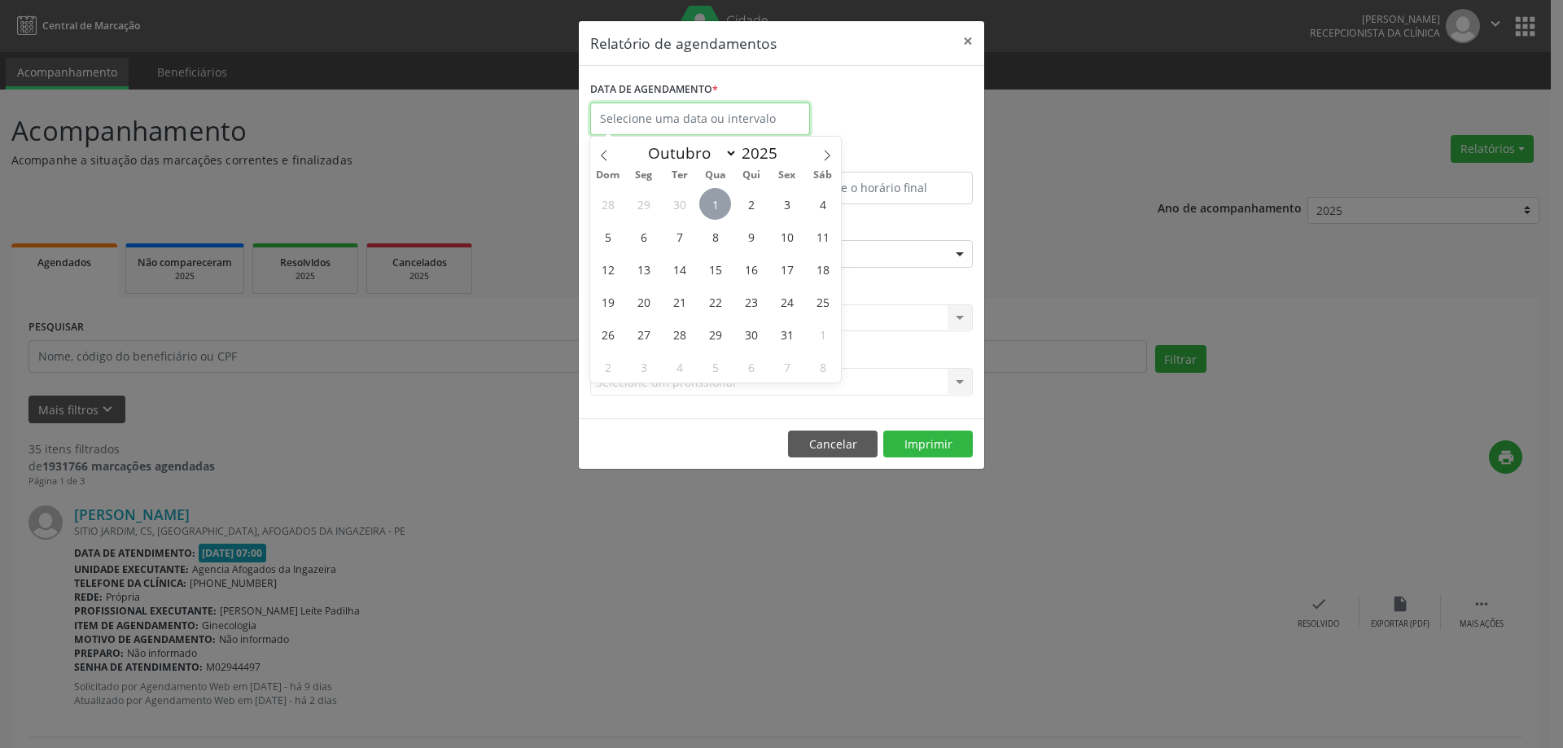 Image resolution: width=1563 pixels, height=748 pixels. I want to click on span: Novembro 4, 2025, so click(679, 366).